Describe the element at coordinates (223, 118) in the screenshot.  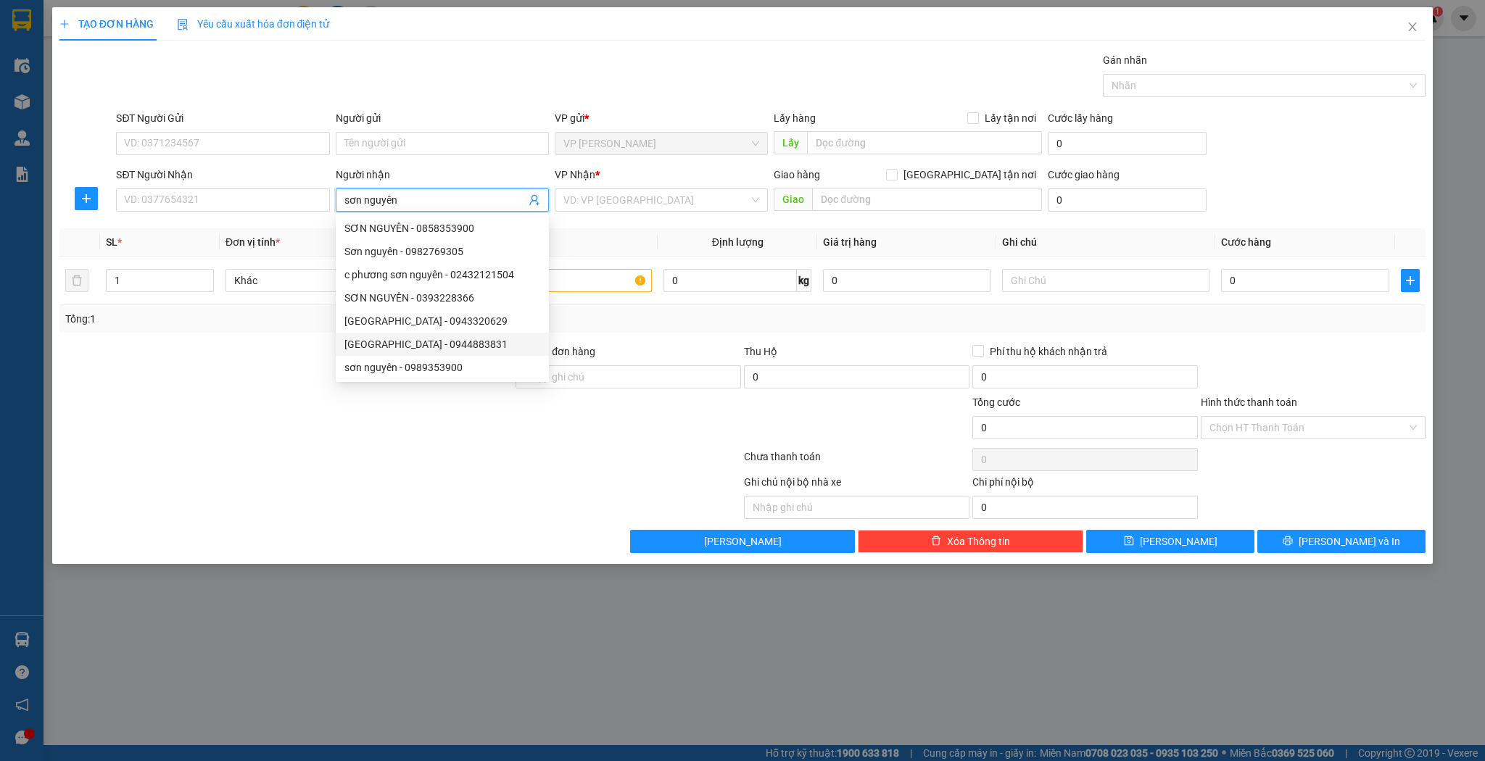
I see `div: SĐT Người Gửi` at that location.